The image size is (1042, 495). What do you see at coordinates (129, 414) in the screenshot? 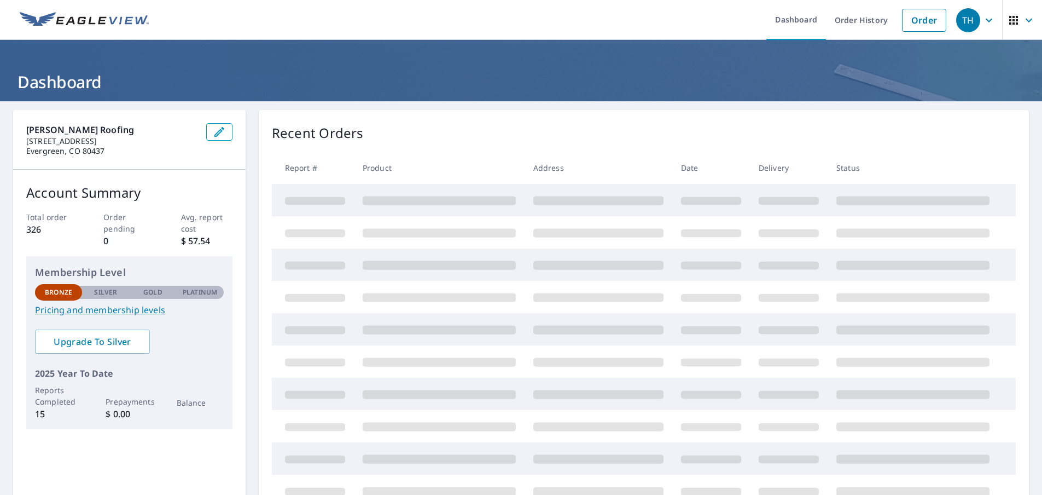
I see `p: $ 0.00` at bounding box center [129, 414].